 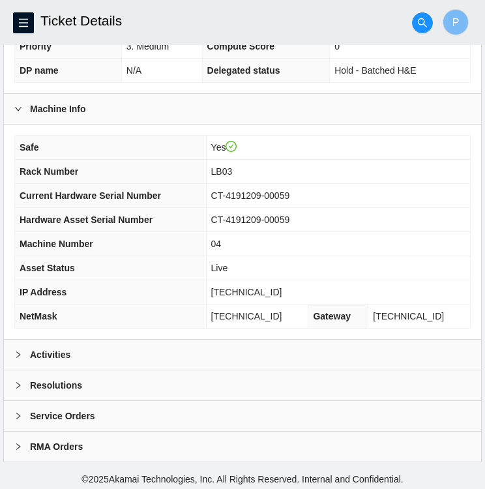 What do you see at coordinates (56, 446) in the screenshot?
I see `b: RMA Orders` at bounding box center [56, 446].